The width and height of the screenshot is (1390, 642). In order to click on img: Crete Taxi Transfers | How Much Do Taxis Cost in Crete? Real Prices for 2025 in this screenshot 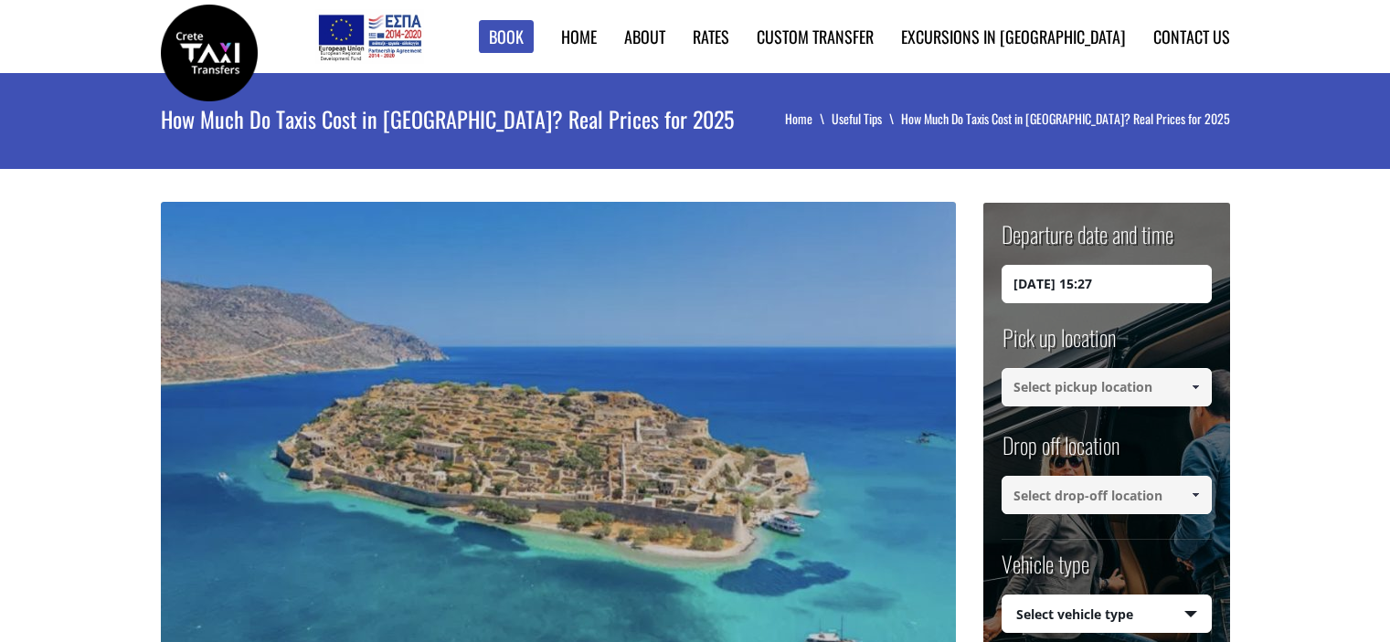, I will do `click(209, 53)`.